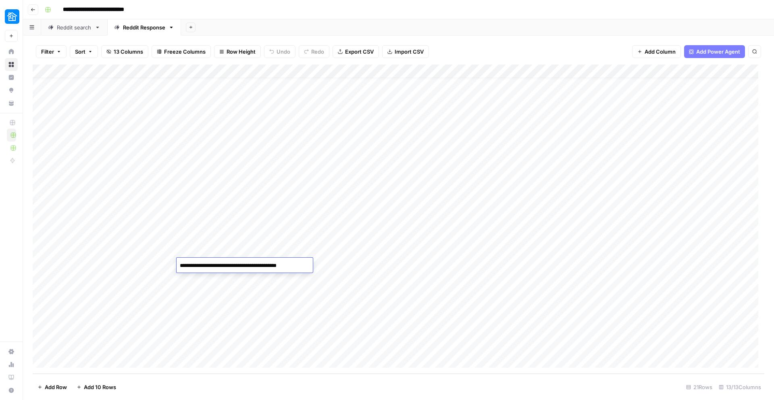 This screenshot has width=774, height=400. Describe the element at coordinates (181, 52) in the screenshot. I see `button: Freeze Columns` at that location.